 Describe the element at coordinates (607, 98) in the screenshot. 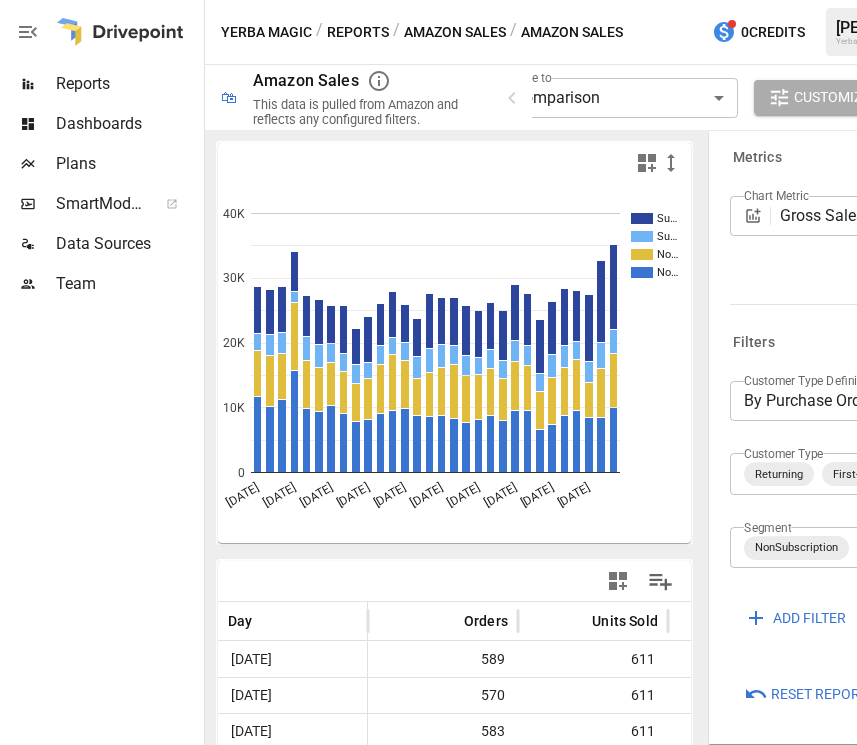

I see `div: No Comparison` at that location.